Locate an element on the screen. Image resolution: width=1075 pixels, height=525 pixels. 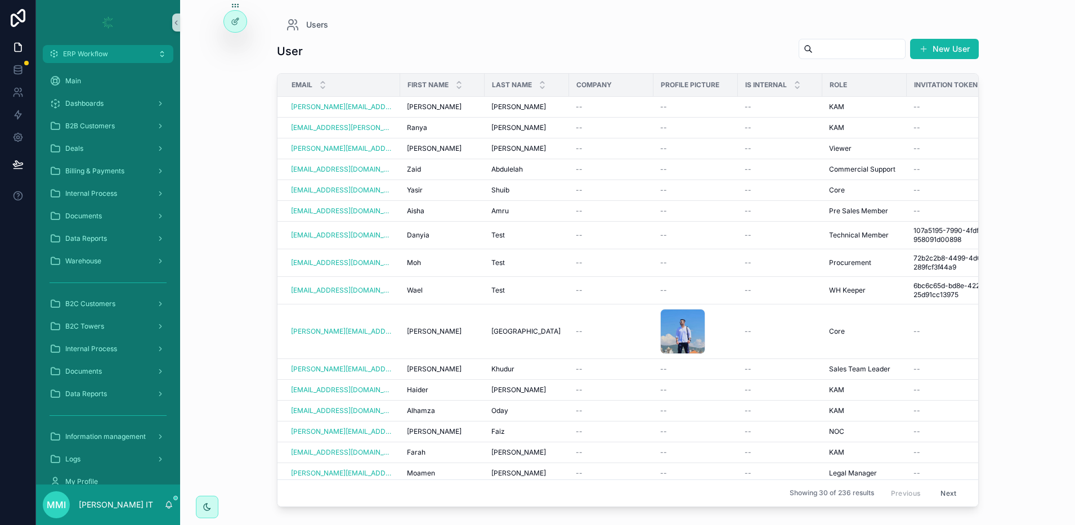
span: B2C Towers is located at coordinates (84, 327).